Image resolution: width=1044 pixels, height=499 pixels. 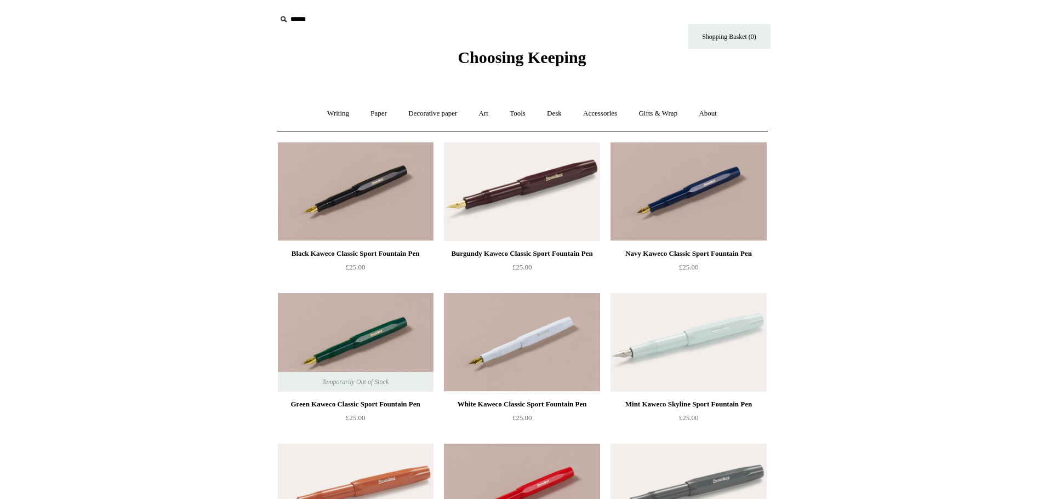 What do you see at coordinates (356, 343) in the screenshot?
I see `img: Green Kaweco Classic Sport Fountain Pen` at bounding box center [356, 343].